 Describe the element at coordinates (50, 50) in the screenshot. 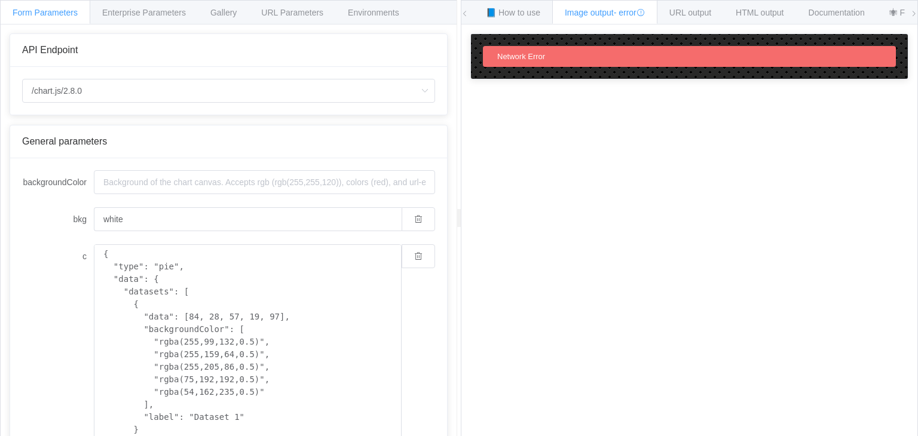

I see `span: API Endpoint` at that location.